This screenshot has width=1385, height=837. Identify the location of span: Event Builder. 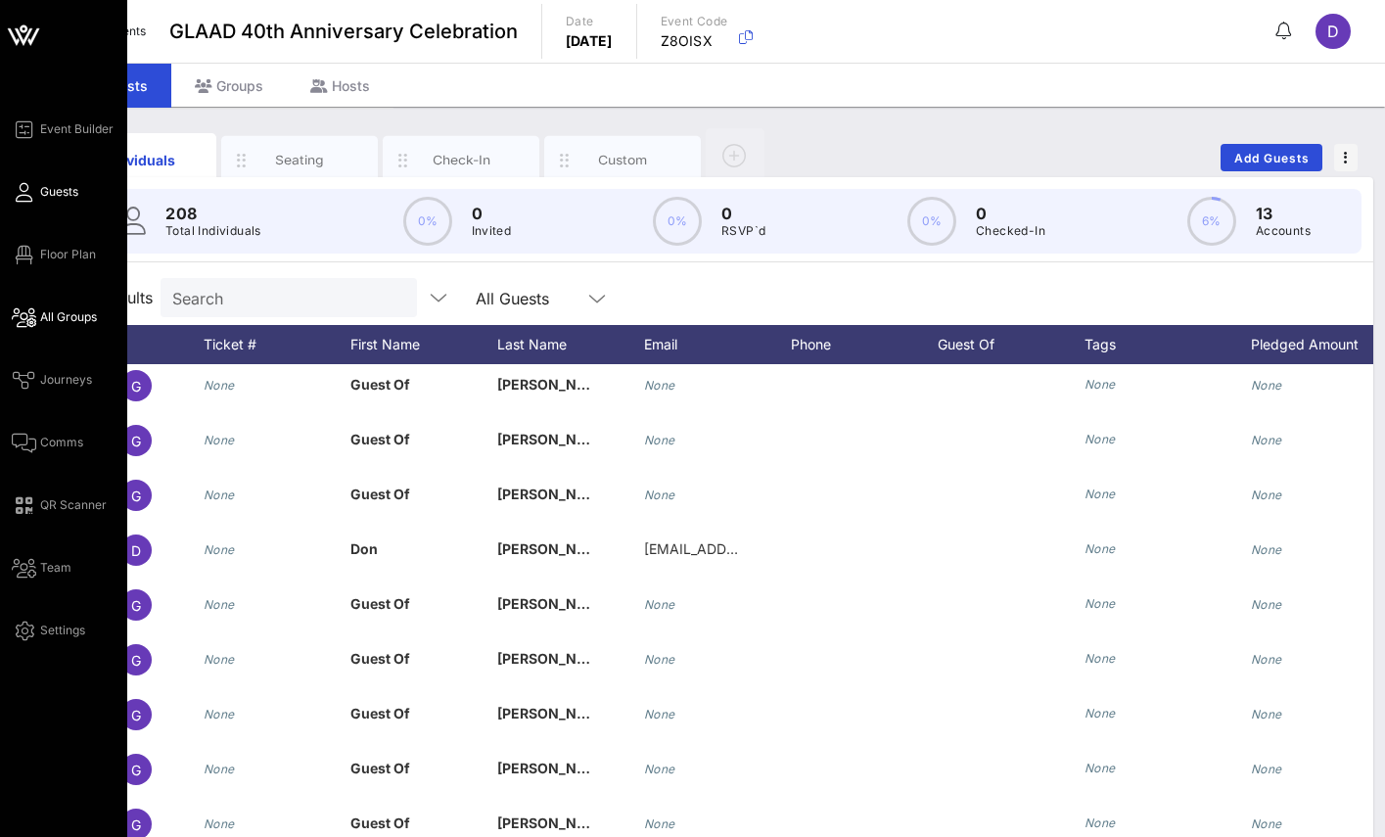
(76, 129).